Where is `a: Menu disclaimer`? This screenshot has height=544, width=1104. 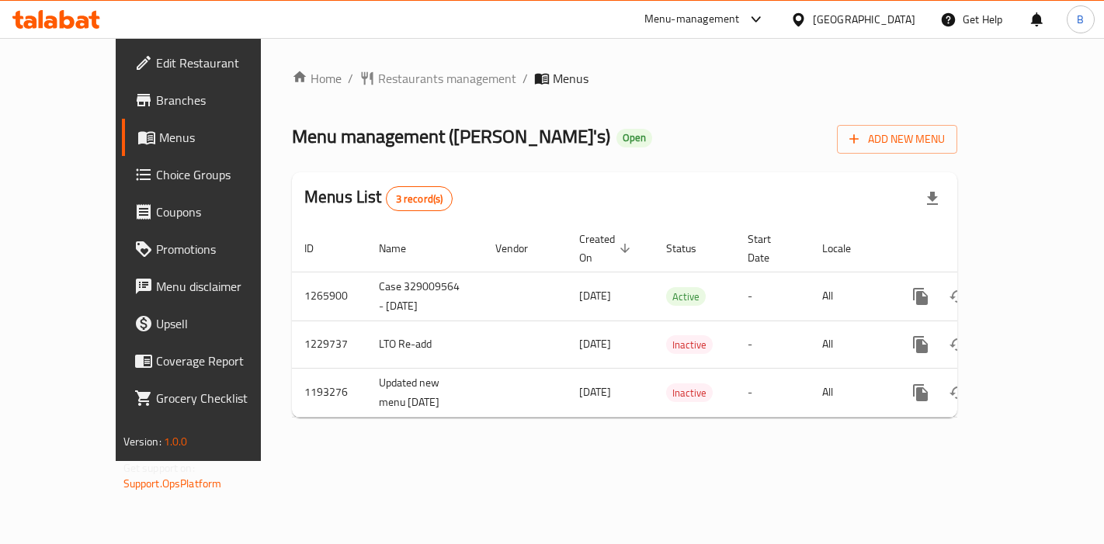
a: Menu disclaimer is located at coordinates (210, 287).